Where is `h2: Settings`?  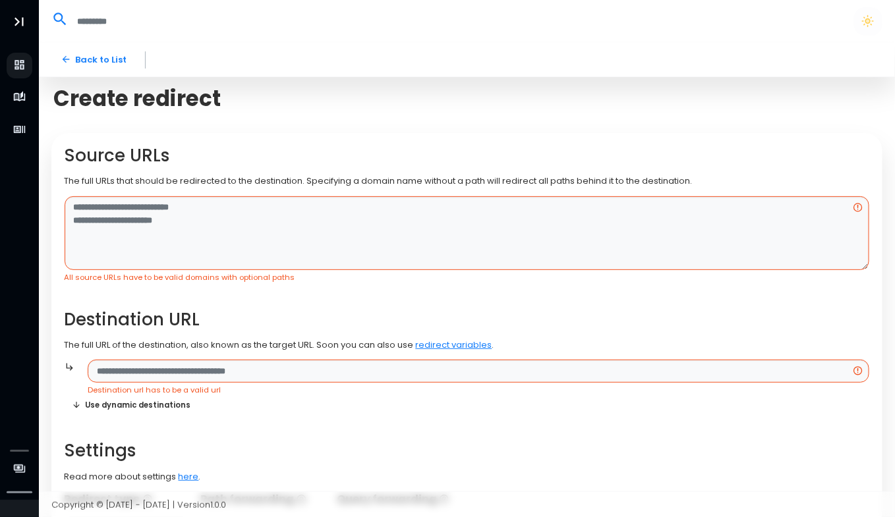
h2: Settings is located at coordinates (467, 451).